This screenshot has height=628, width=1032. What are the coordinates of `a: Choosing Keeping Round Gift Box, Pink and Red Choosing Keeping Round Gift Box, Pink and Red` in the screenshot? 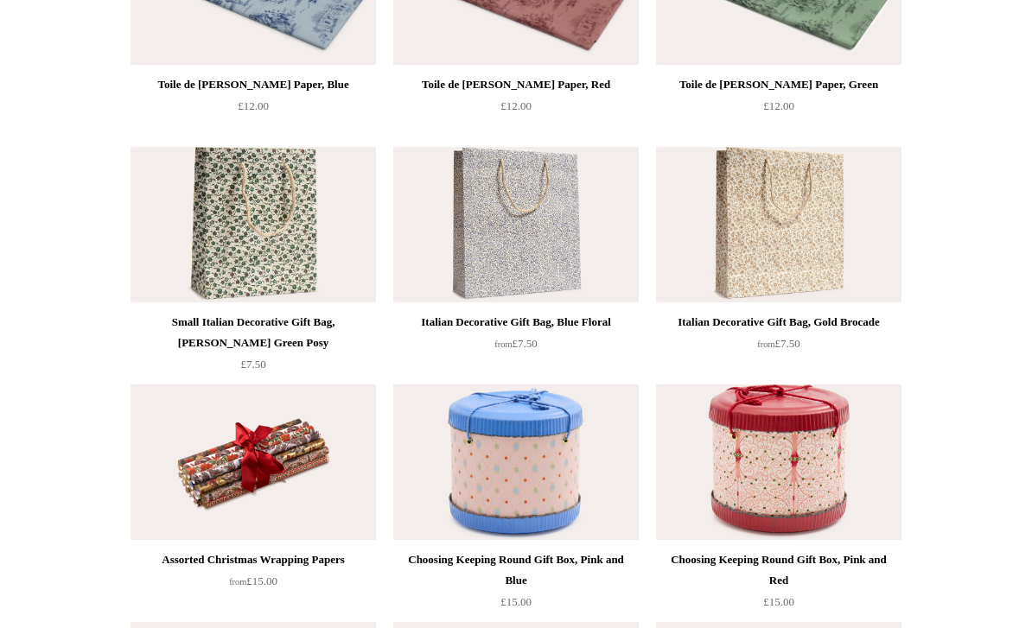 It's located at (779, 462).